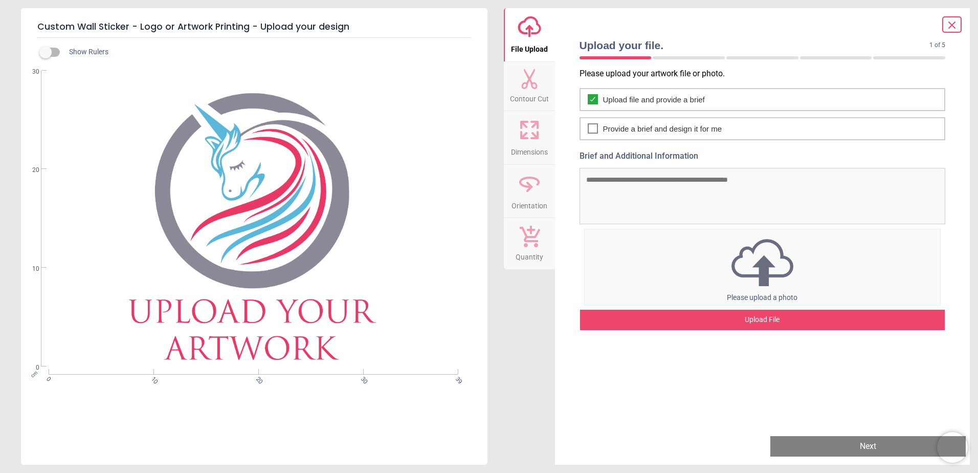  Describe the element at coordinates (529, 243) in the screenshot. I see `button: Quantity` at that location.